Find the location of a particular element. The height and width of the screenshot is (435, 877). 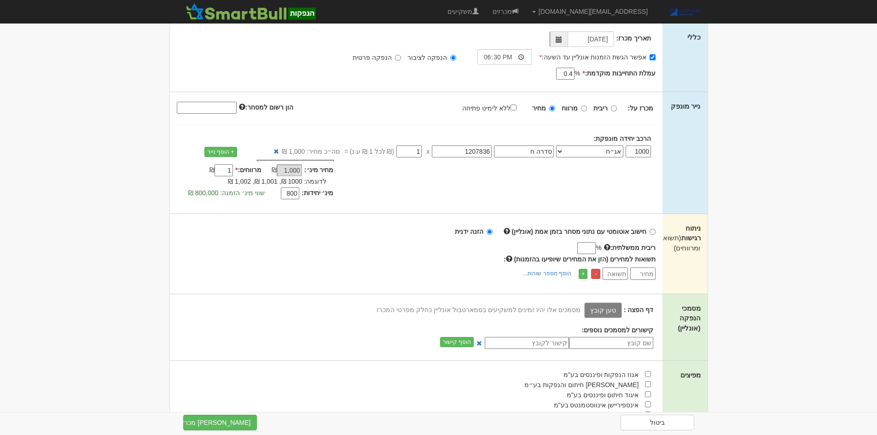

label: נייר מונפק is located at coordinates (686, 106).